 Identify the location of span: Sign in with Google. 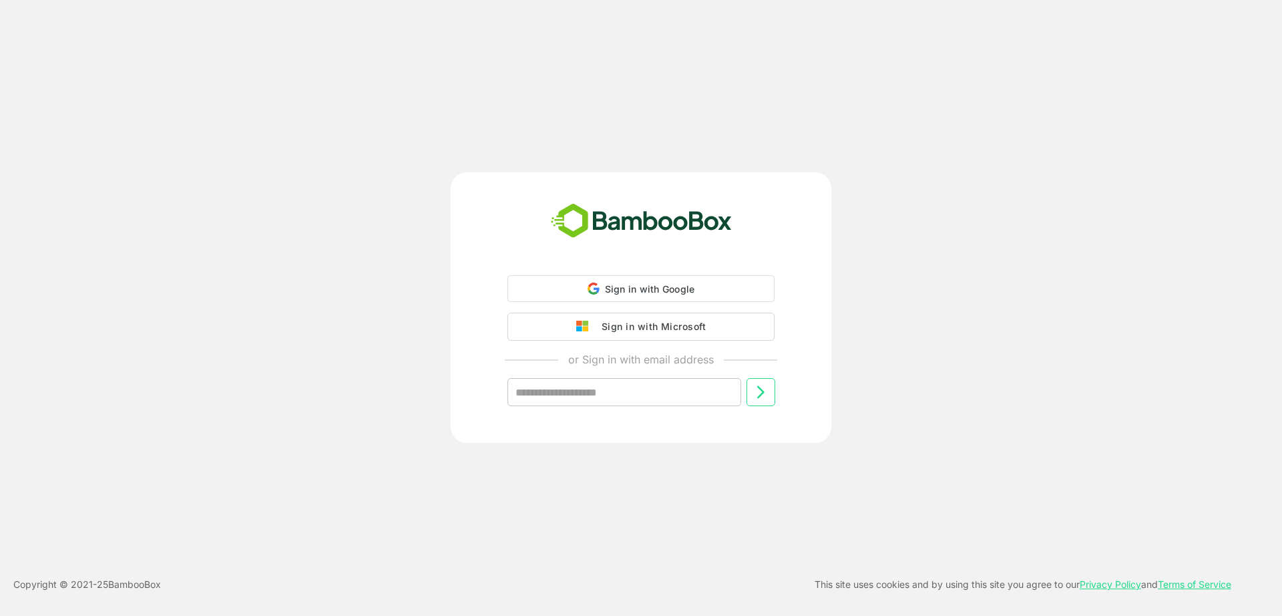
(650, 288).